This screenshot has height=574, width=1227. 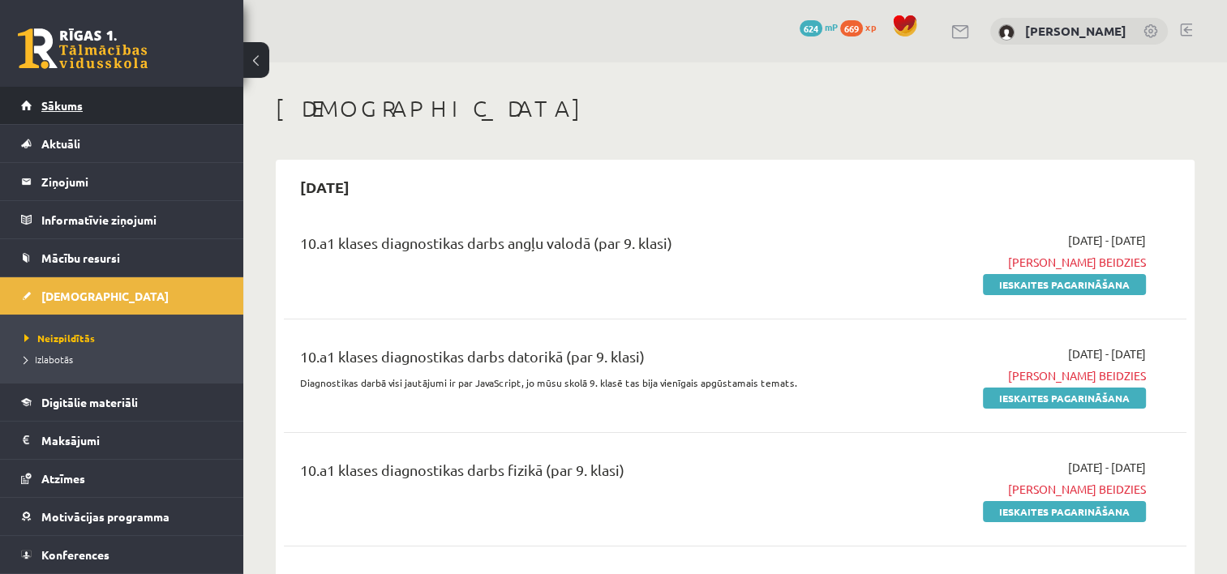 What do you see at coordinates (49, 359) in the screenshot?
I see `span: Izlabotās` at bounding box center [49, 359].